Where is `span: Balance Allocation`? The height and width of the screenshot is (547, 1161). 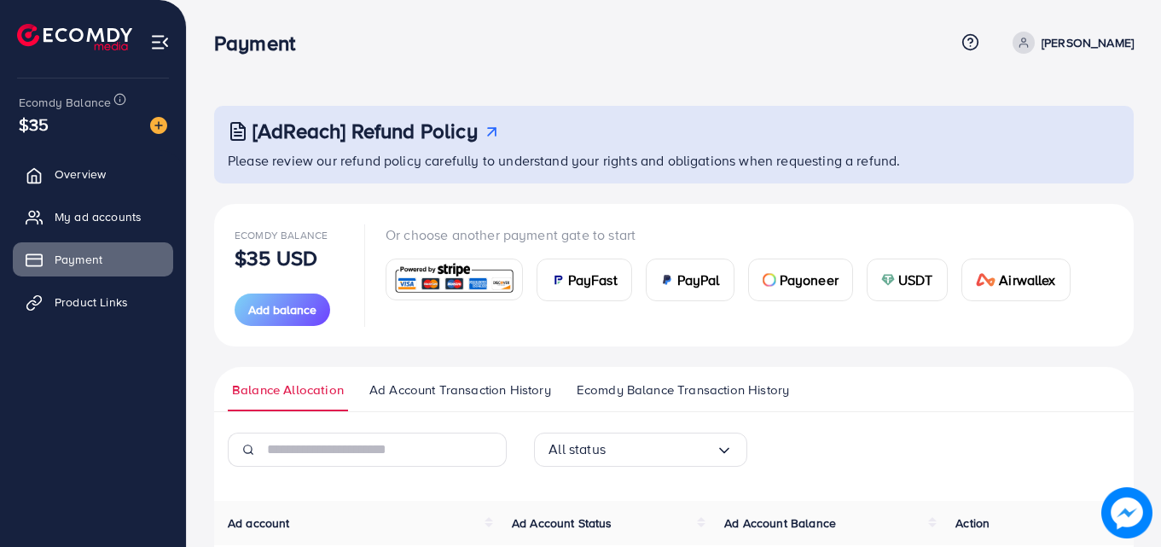
span: Balance Allocation is located at coordinates (287, 390).